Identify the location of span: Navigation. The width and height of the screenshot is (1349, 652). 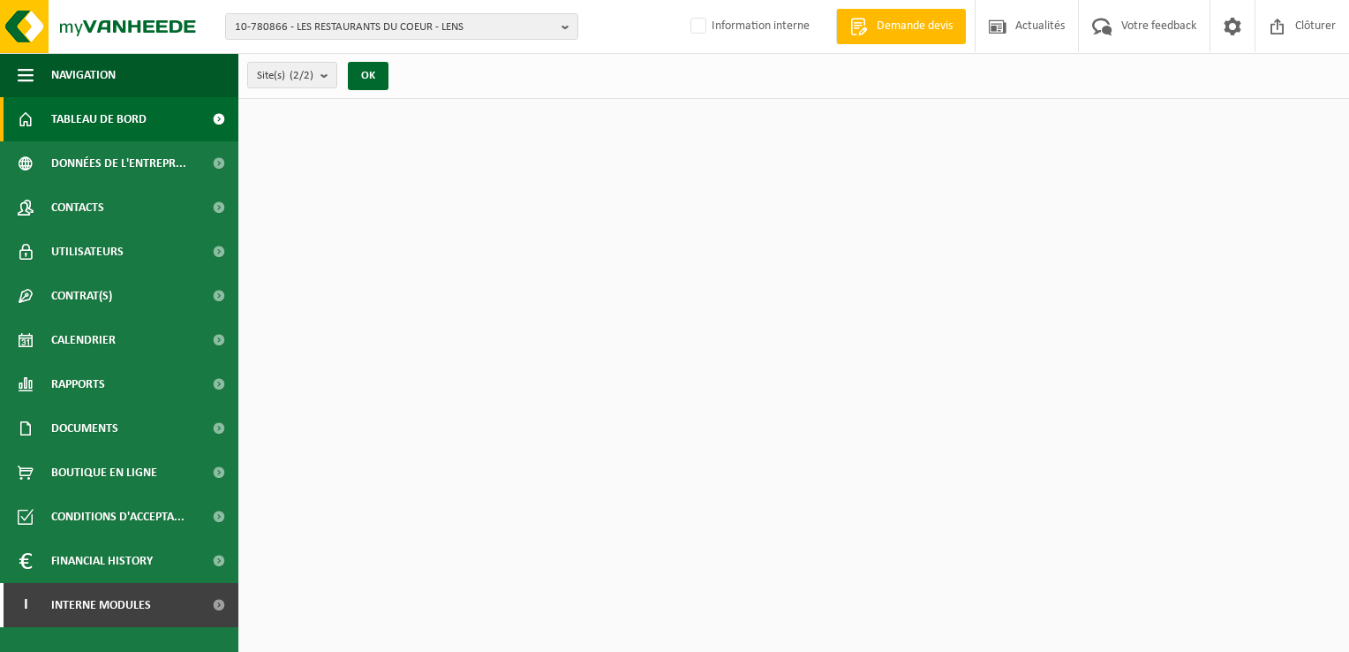
(83, 75).